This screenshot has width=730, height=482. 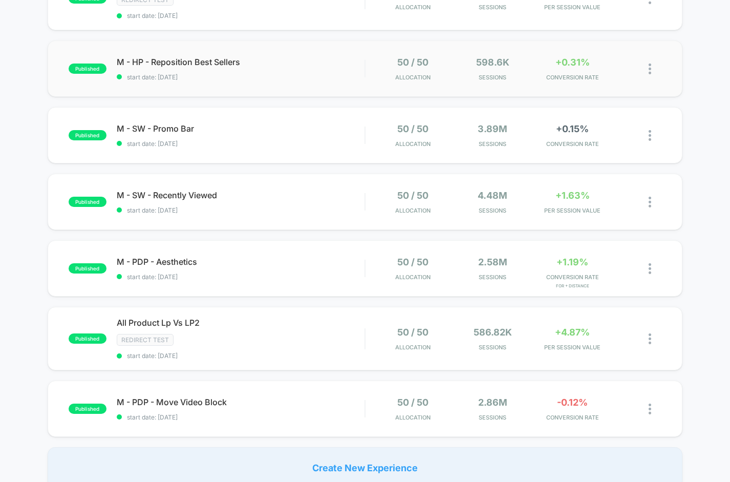 I want to click on span: All Product Lp Vs LP2, so click(x=241, y=323).